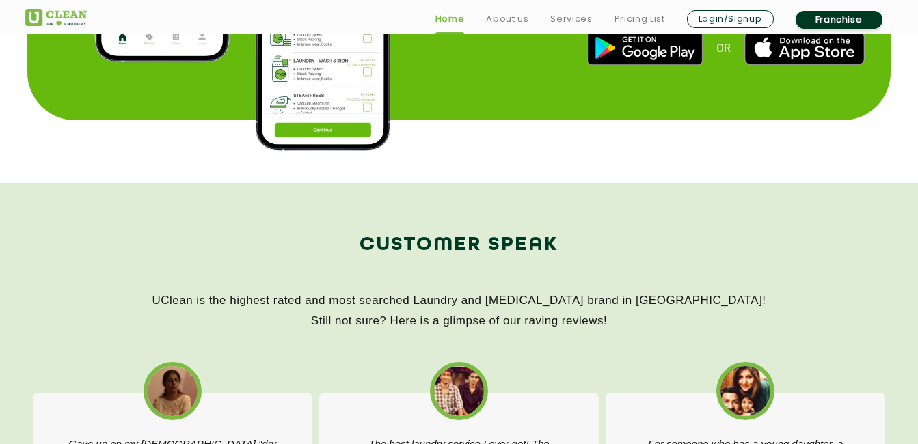 The height and width of the screenshot is (444, 918). Describe the element at coordinates (723, 47) in the screenshot. I see `span: OR` at that location.